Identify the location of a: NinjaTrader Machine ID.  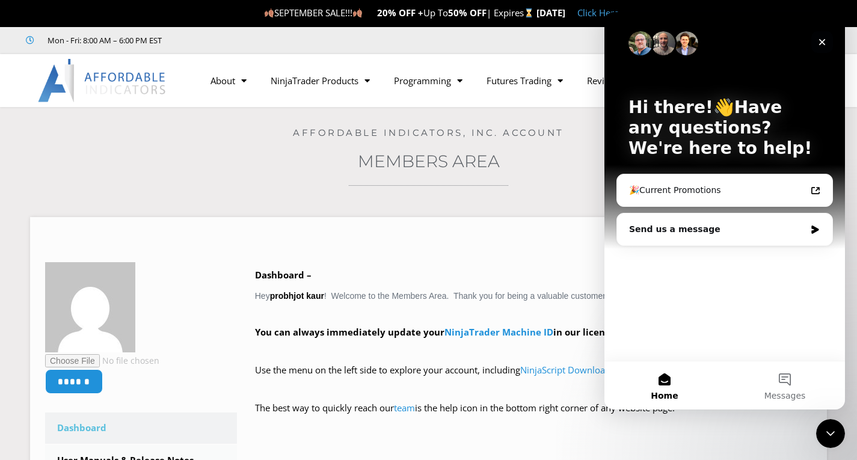
(498, 332).